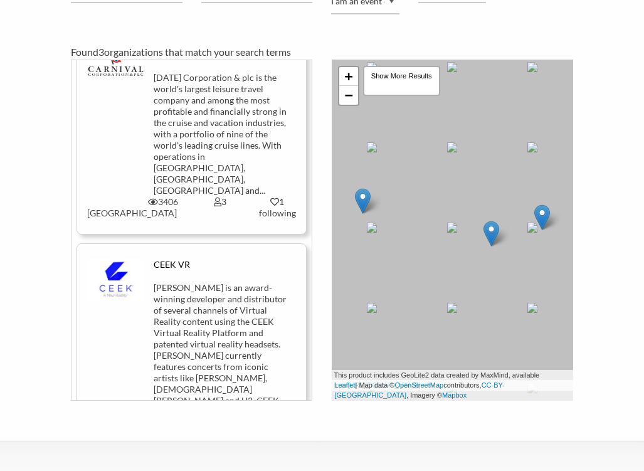  What do you see at coordinates (277, 208) in the screenshot?
I see `div: 1 following` at bounding box center [277, 208].